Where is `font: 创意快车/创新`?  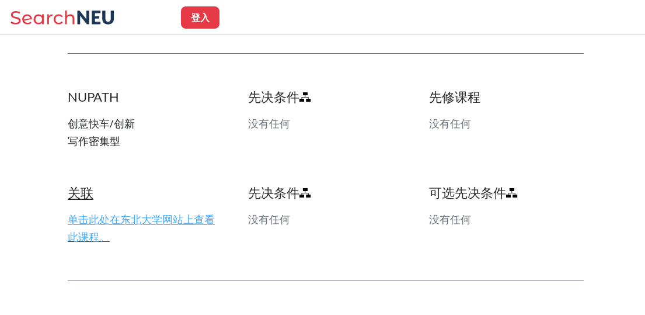
font: 创意快车/创新 is located at coordinates (101, 123).